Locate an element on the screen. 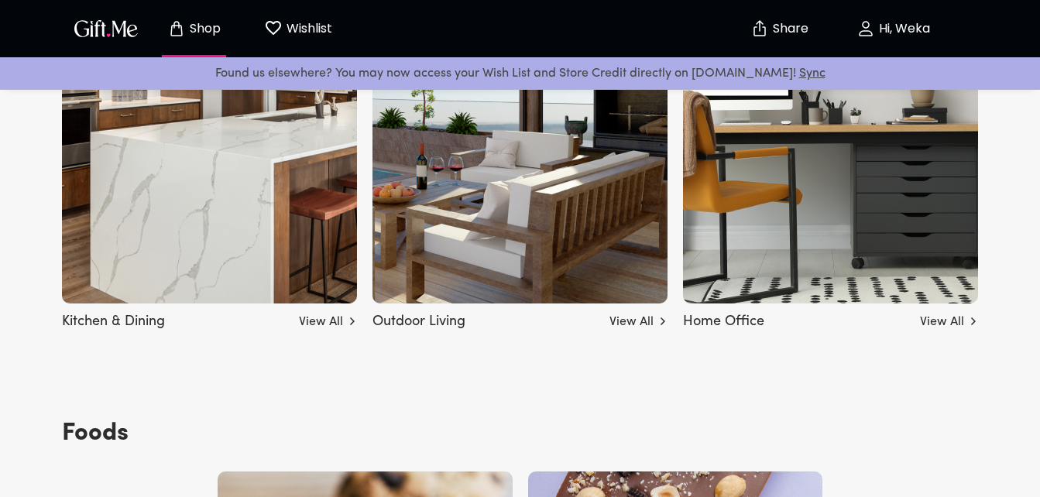  button: Wishlist page is located at coordinates (298, 29).